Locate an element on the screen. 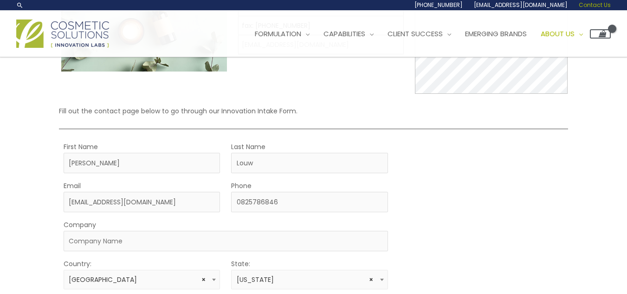 Image resolution: width=627 pixels, height=294 pixels. a: View Shopping Cart, empty is located at coordinates (600, 34).